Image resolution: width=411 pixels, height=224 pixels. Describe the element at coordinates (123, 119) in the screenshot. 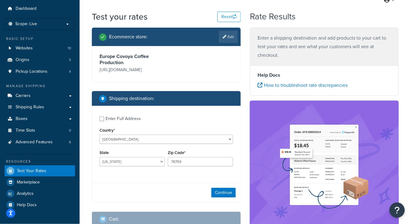

I see `div: Enter Full Address` at that location.